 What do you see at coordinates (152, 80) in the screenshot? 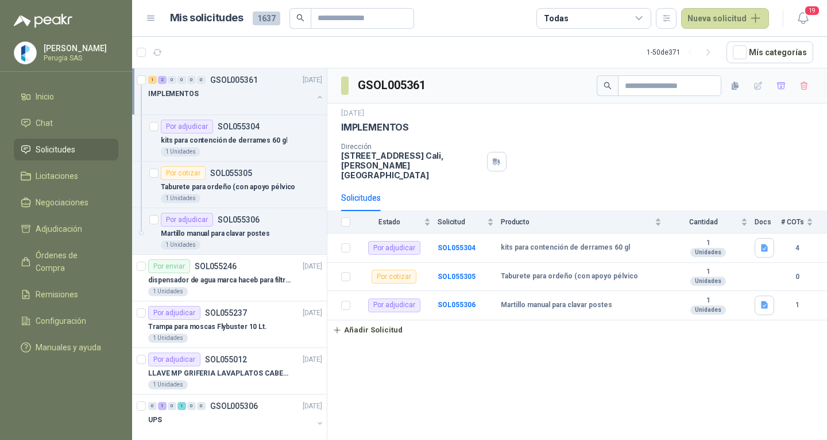
I see `div: 1` at bounding box center [152, 80].